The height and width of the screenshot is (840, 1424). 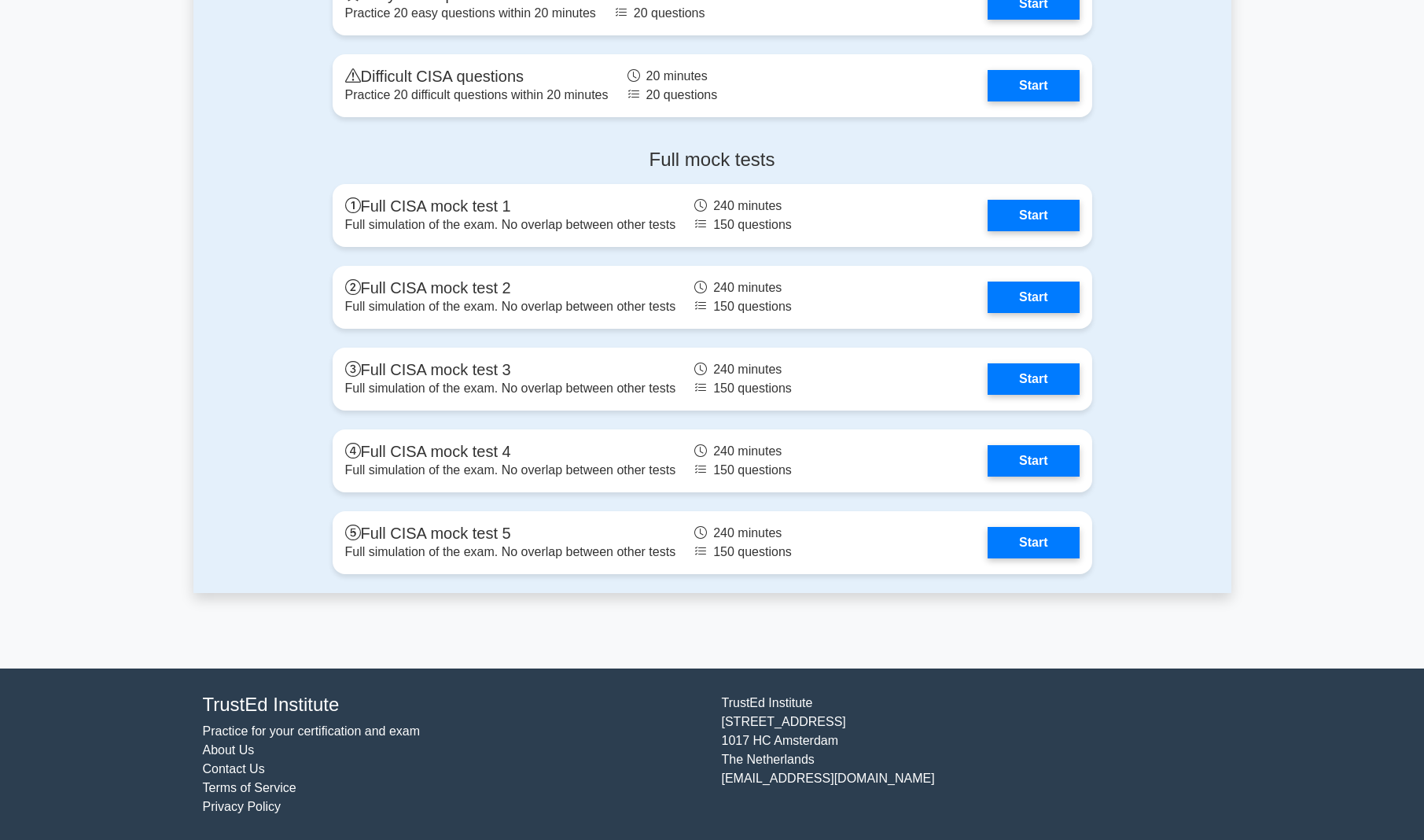 What do you see at coordinates (250, 787) in the screenshot?
I see `a: Terms of Service` at bounding box center [250, 787].